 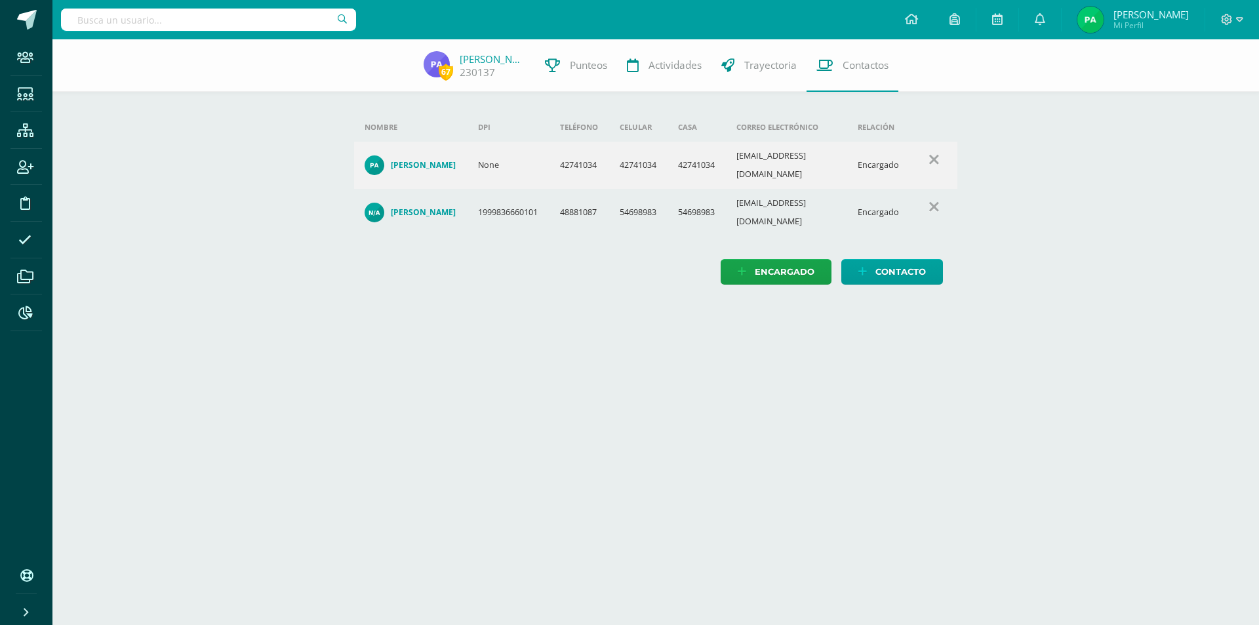 What do you see at coordinates (579, 212) in the screenshot?
I see `td: 48881087` at bounding box center [579, 212].